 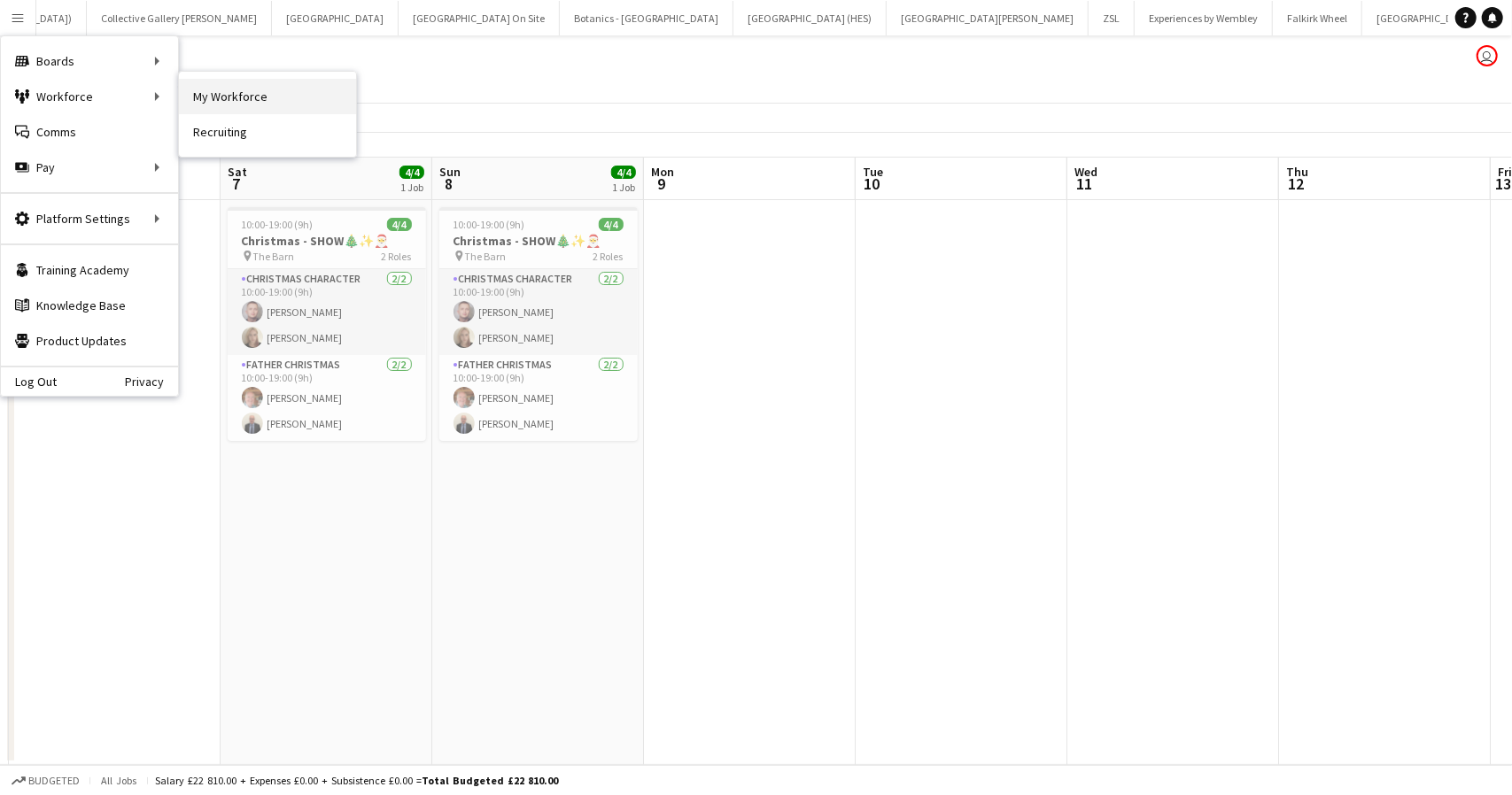 I want to click on app-user-avatar: Eldina Munatay, so click(x=1487, y=56).